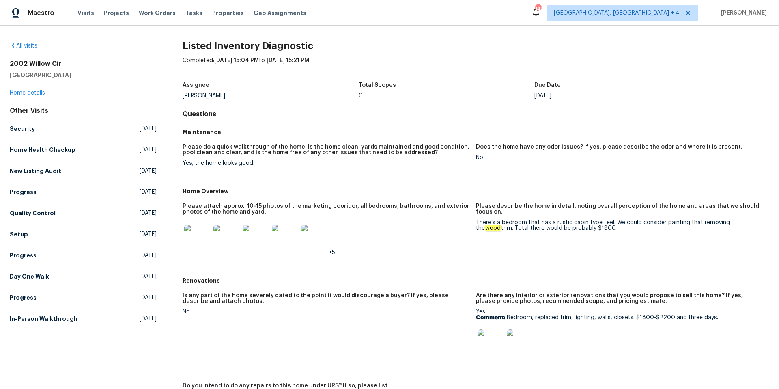  I want to click on span: Maestro, so click(41, 13).